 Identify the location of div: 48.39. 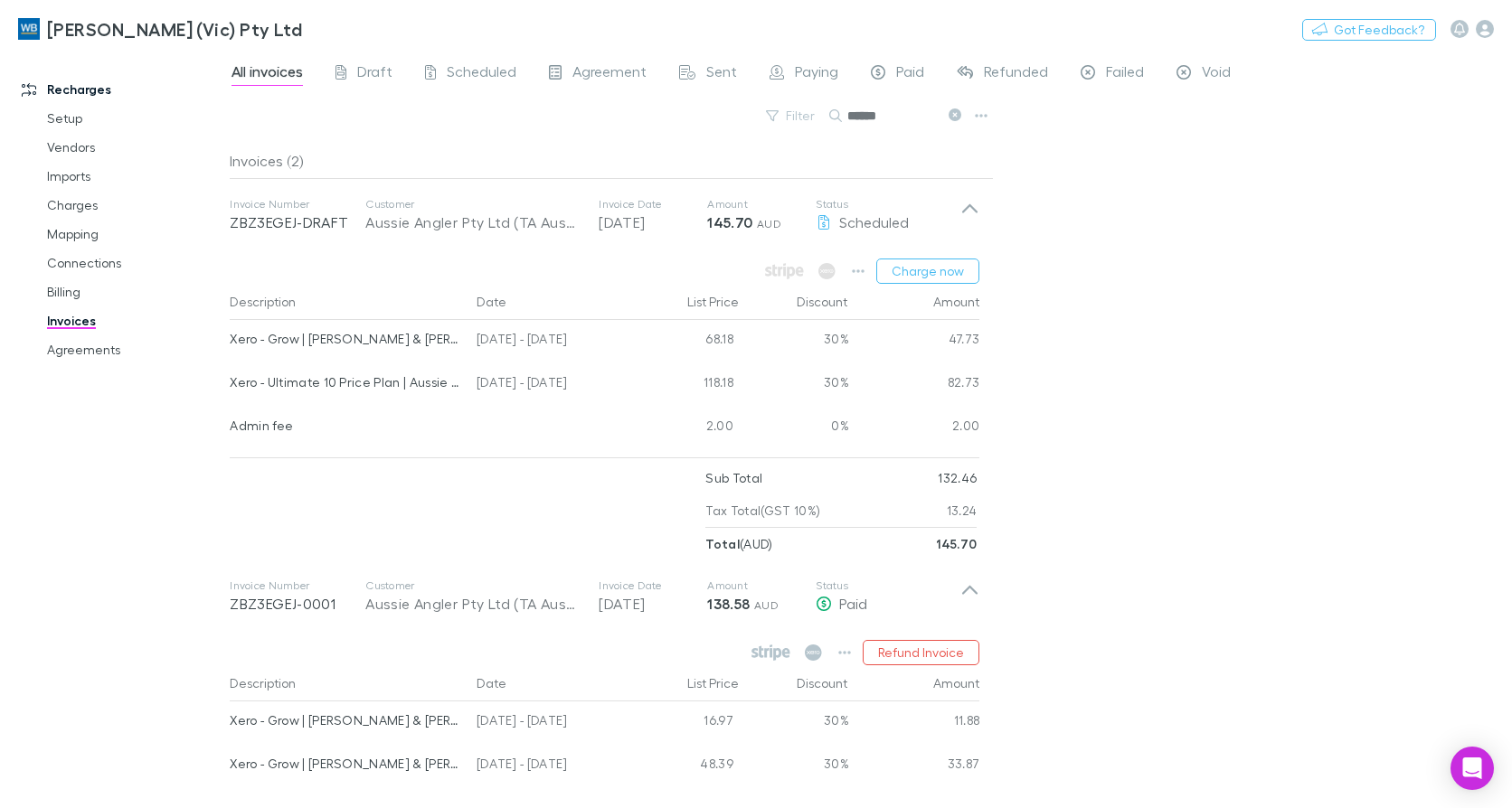
(687, 767).